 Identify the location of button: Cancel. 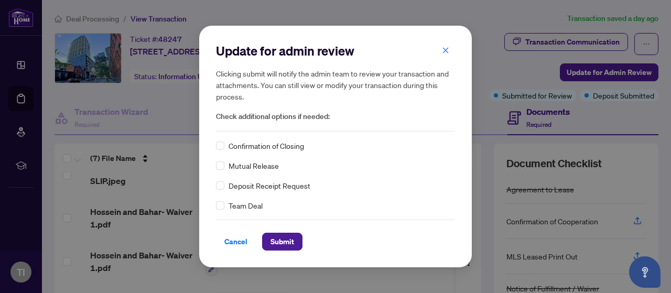
(236, 242).